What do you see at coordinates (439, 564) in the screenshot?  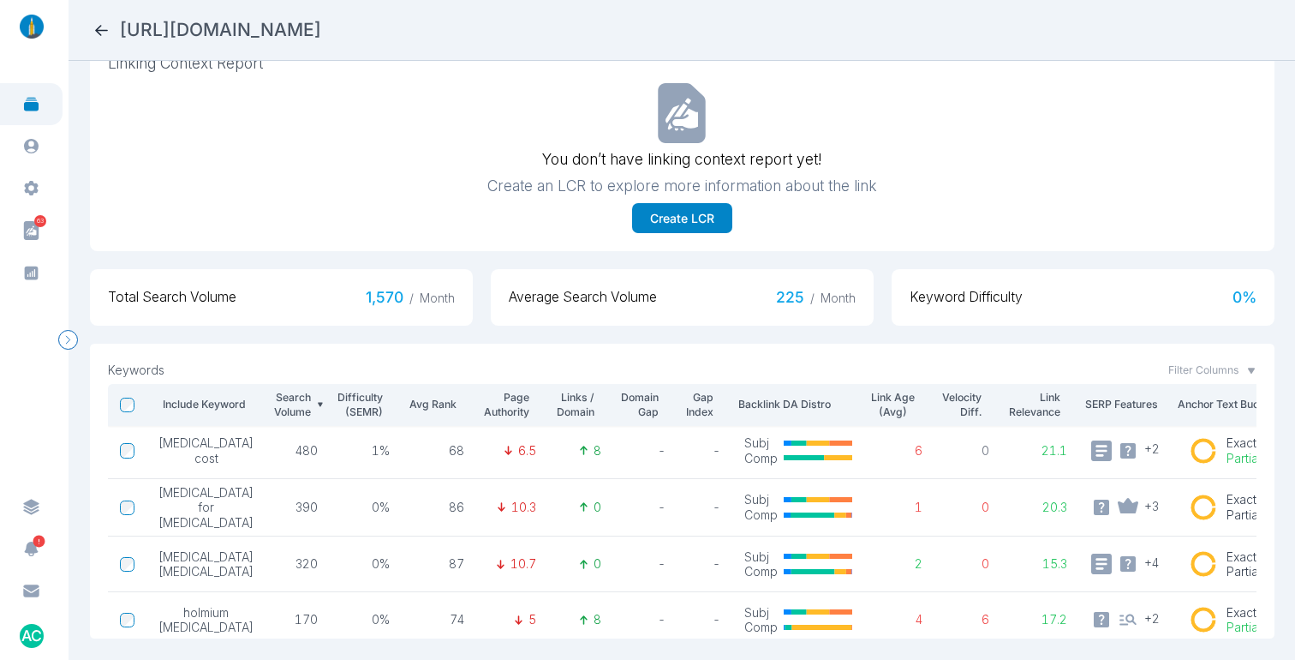 I see `p: 87` at bounding box center [439, 564].